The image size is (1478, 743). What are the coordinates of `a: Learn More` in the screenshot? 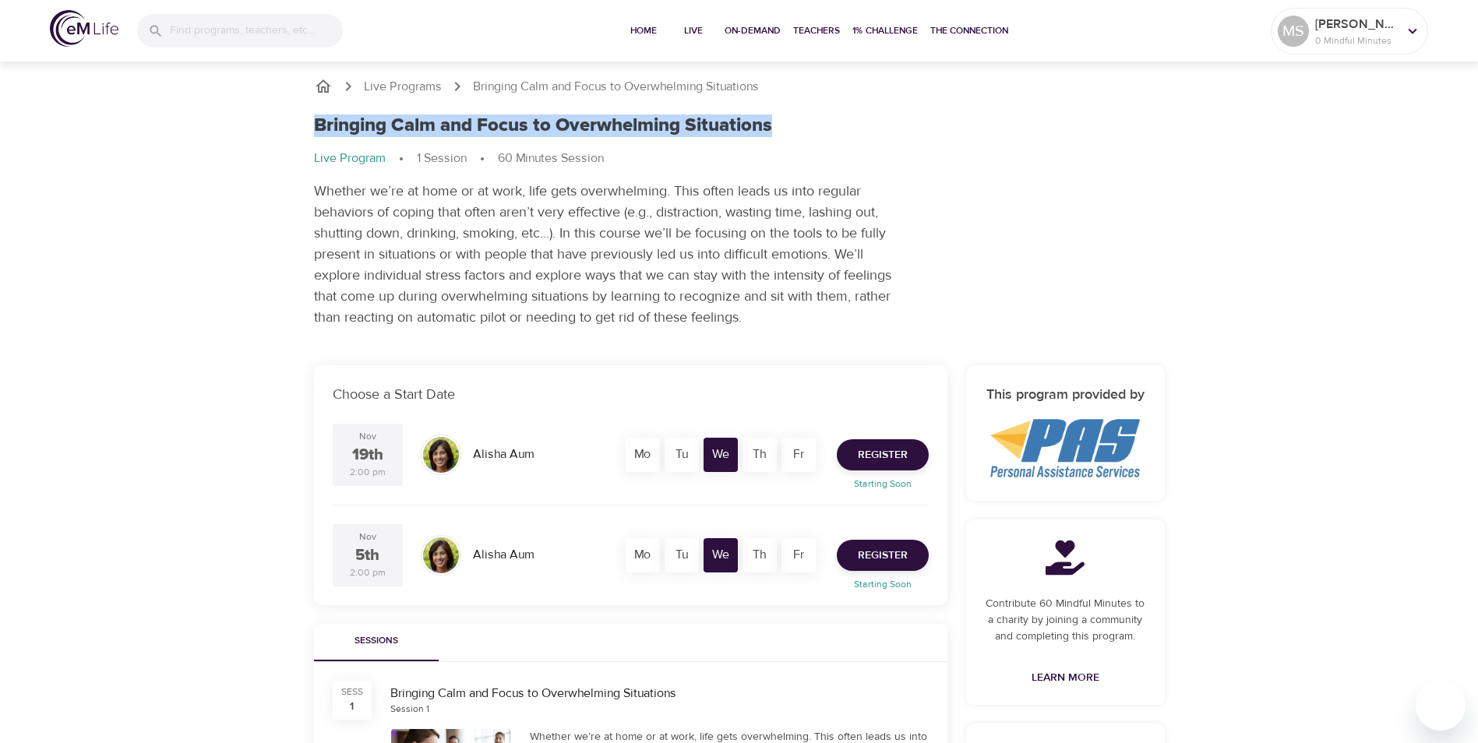 It's located at (1065, 678).